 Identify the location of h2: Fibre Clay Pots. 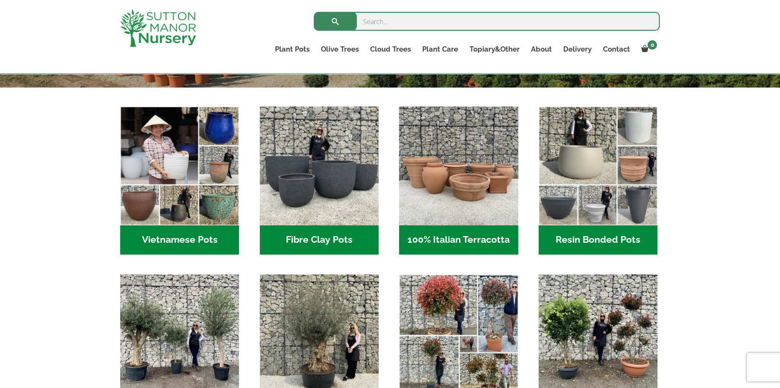
(319, 240).